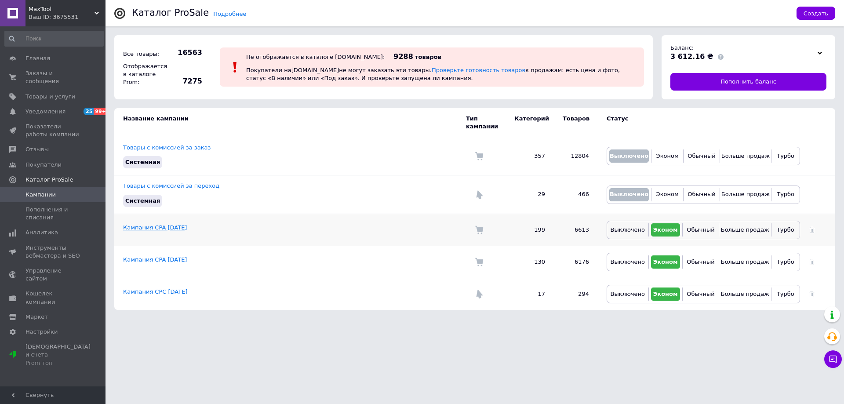  What do you see at coordinates (54, 39) in the screenshot?
I see `input: Поиск` at bounding box center [54, 39].